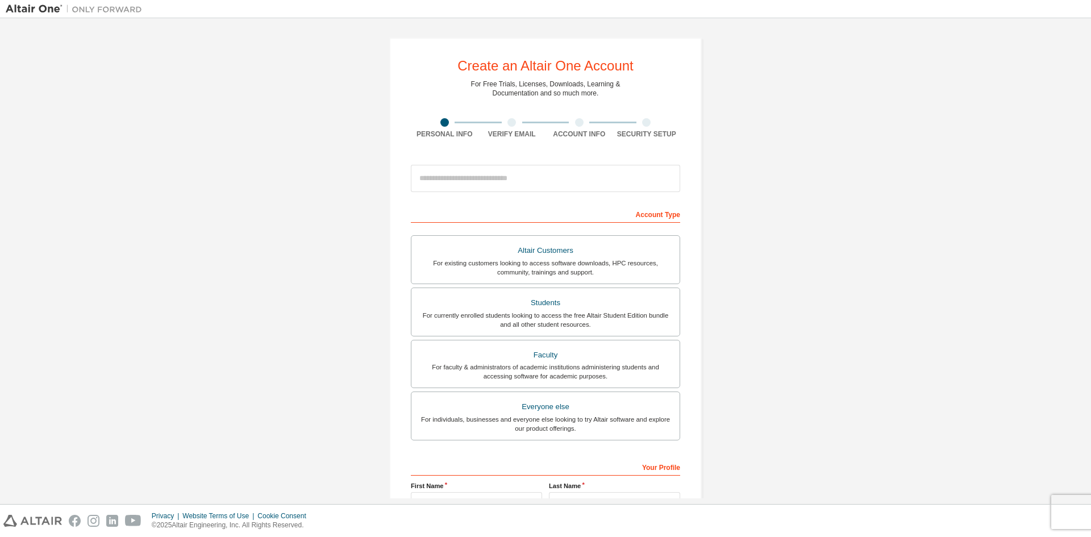 This screenshot has width=1091, height=537. Describe the element at coordinates (512, 134) in the screenshot. I see `div: Verify Email` at that location.